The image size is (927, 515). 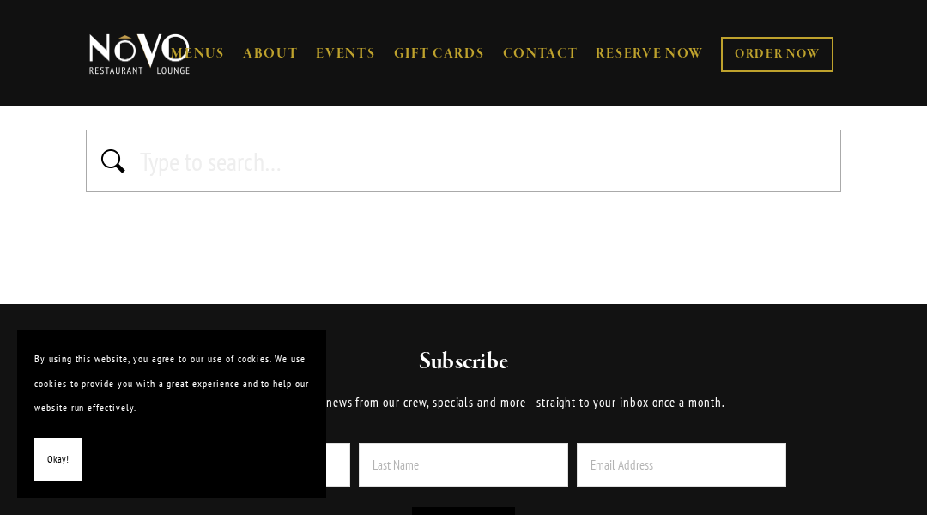 I want to click on a: CONTACT, so click(x=541, y=54).